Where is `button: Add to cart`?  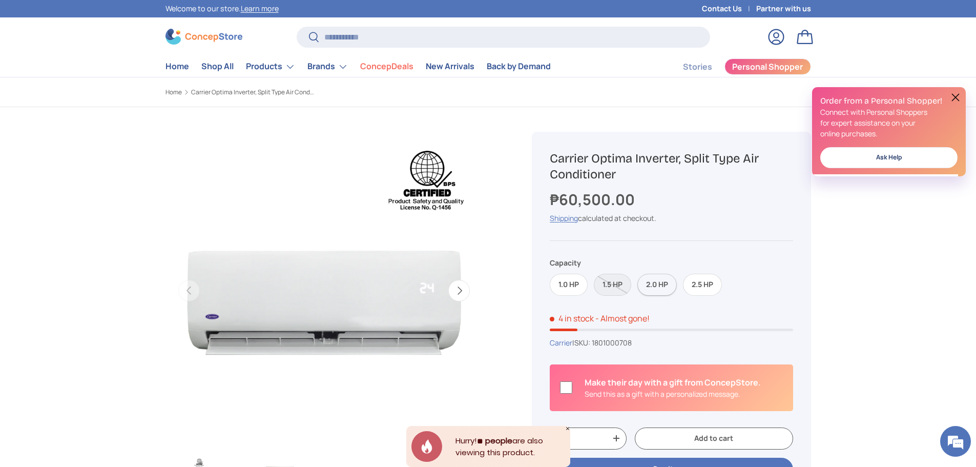
button: Add to cart is located at coordinates (714, 438).